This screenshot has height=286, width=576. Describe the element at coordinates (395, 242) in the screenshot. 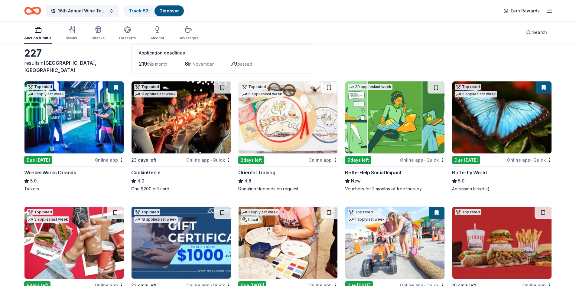

I see `img: Image for Crayola Experience (Orlando)` at that location.